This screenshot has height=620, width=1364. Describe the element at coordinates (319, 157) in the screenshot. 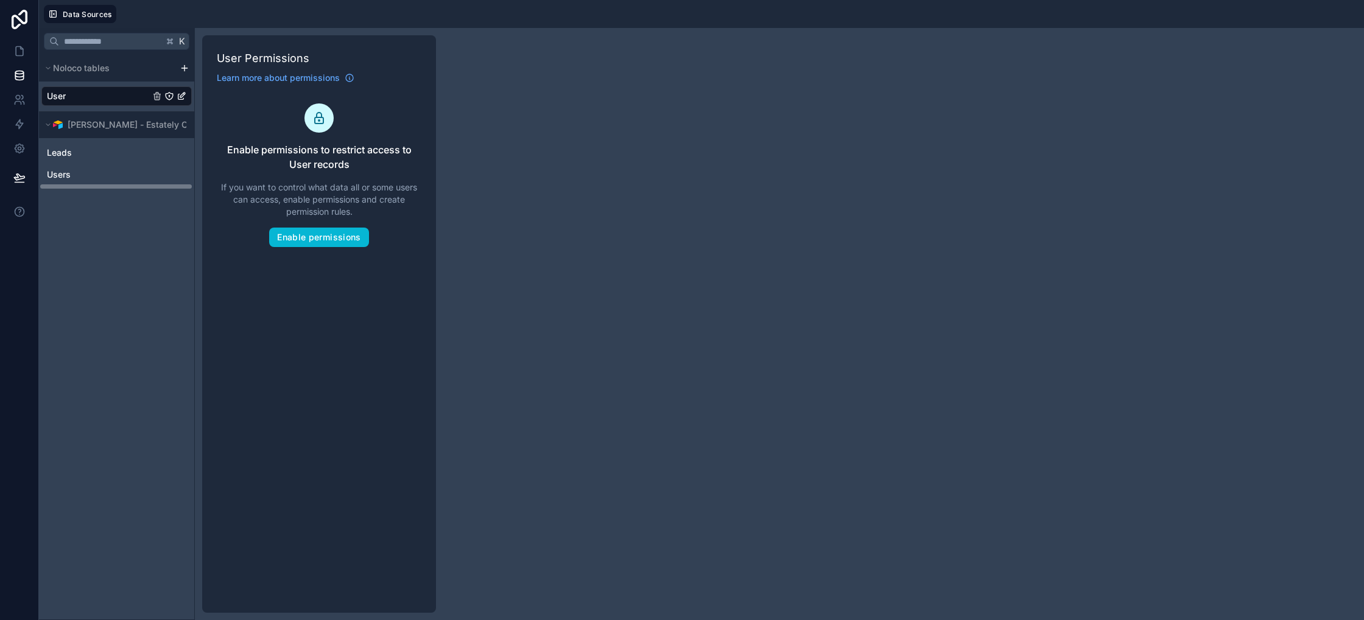

I see `span: Enable permissions to restrict access to User records` at that location.